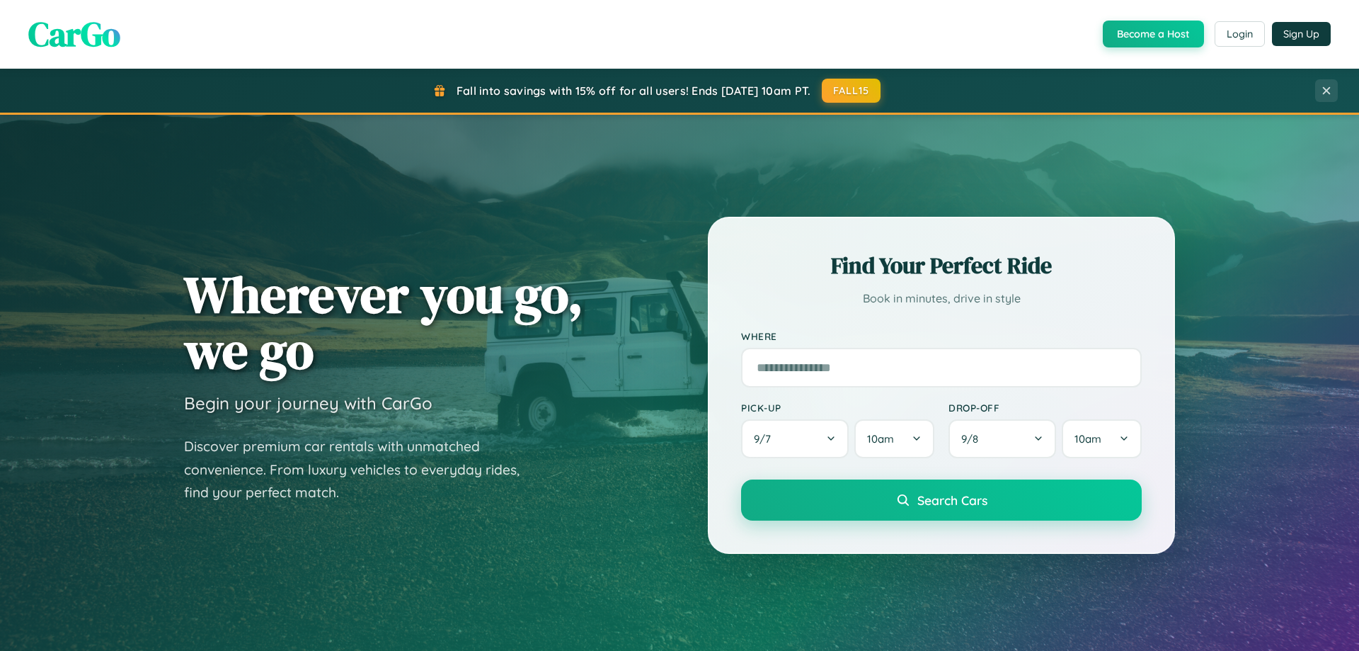 This screenshot has height=651, width=1359. I want to click on span: CarGo, so click(74, 34).